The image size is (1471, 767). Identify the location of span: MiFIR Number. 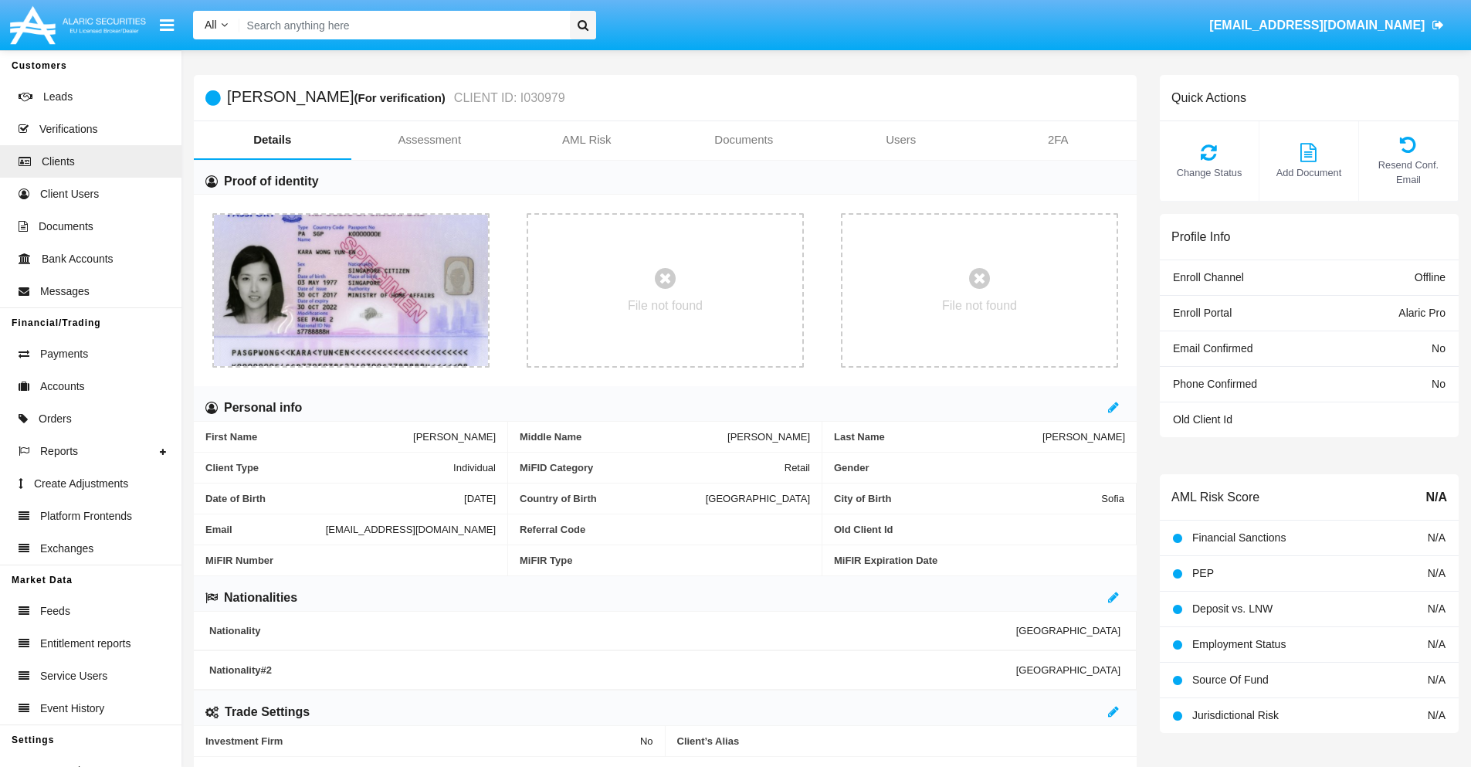
(351, 560).